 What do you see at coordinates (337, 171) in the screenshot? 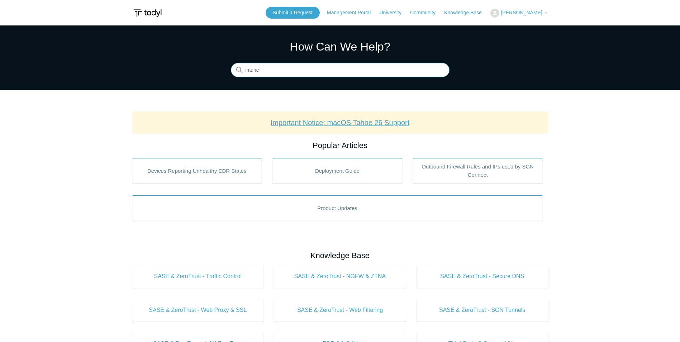
I see `a: Deployment Guide` at bounding box center [337, 171].